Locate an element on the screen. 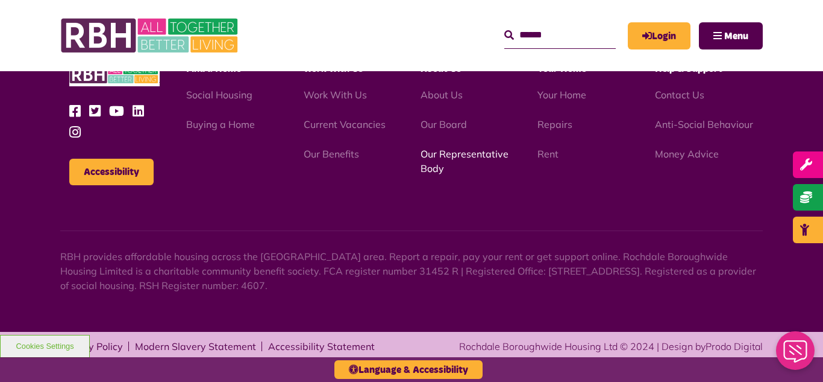 The height and width of the screenshot is (382, 823). div: Close Web Assistant is located at coordinates (27, 23).